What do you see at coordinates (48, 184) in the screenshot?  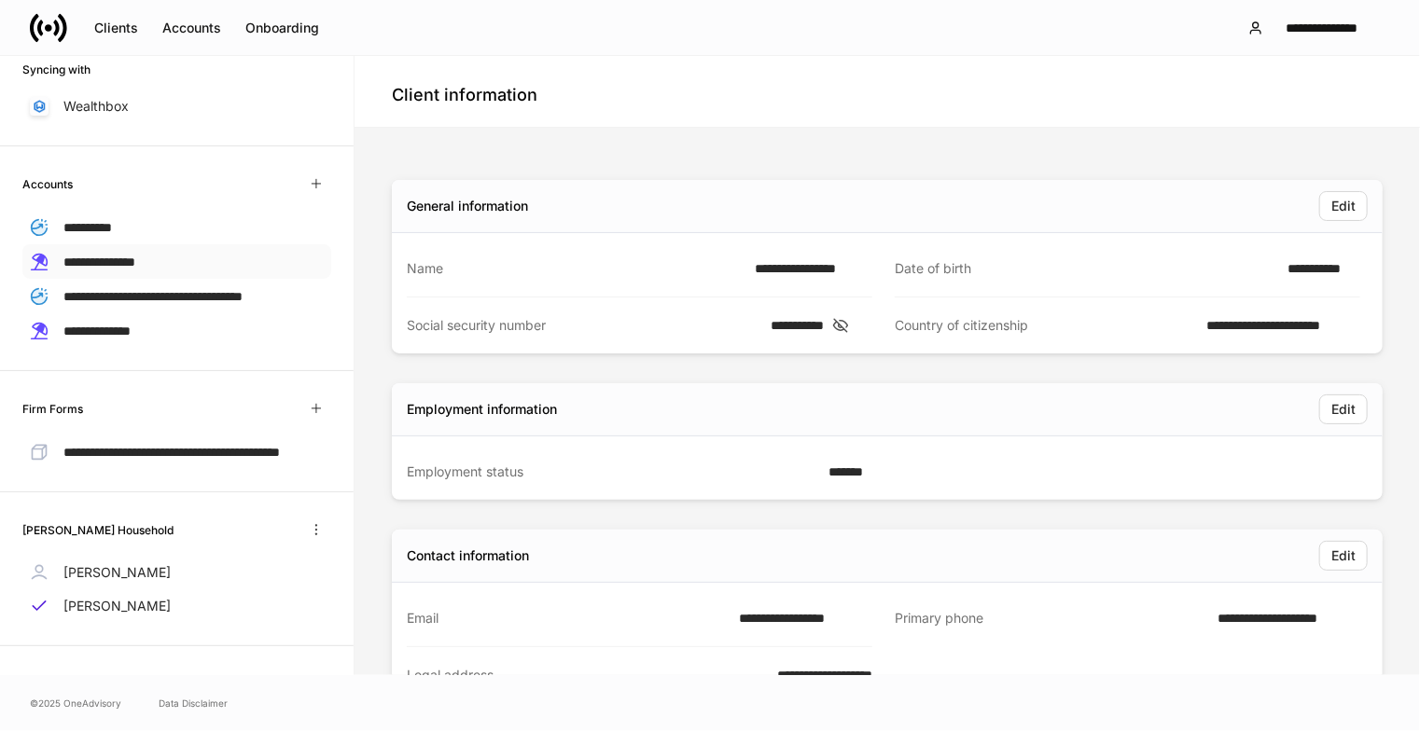 I see `h6: Accounts` at bounding box center [48, 184].